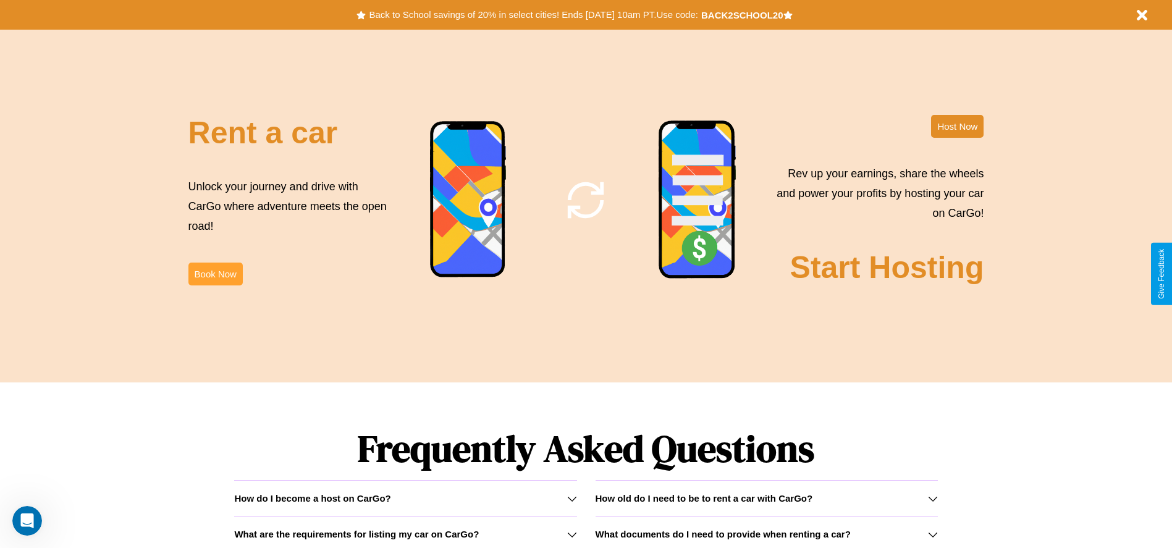  I want to click on div: Give Feedback, so click(1161, 274).